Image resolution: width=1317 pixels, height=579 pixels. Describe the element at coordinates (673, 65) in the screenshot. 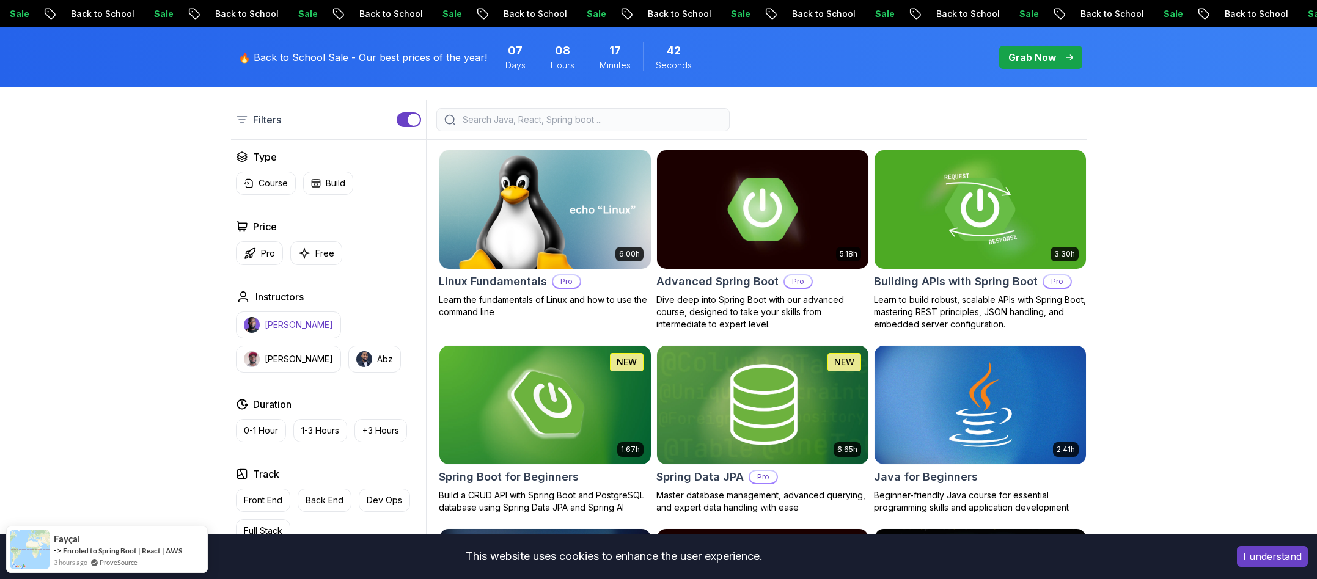

I see `span: Seconds` at that location.